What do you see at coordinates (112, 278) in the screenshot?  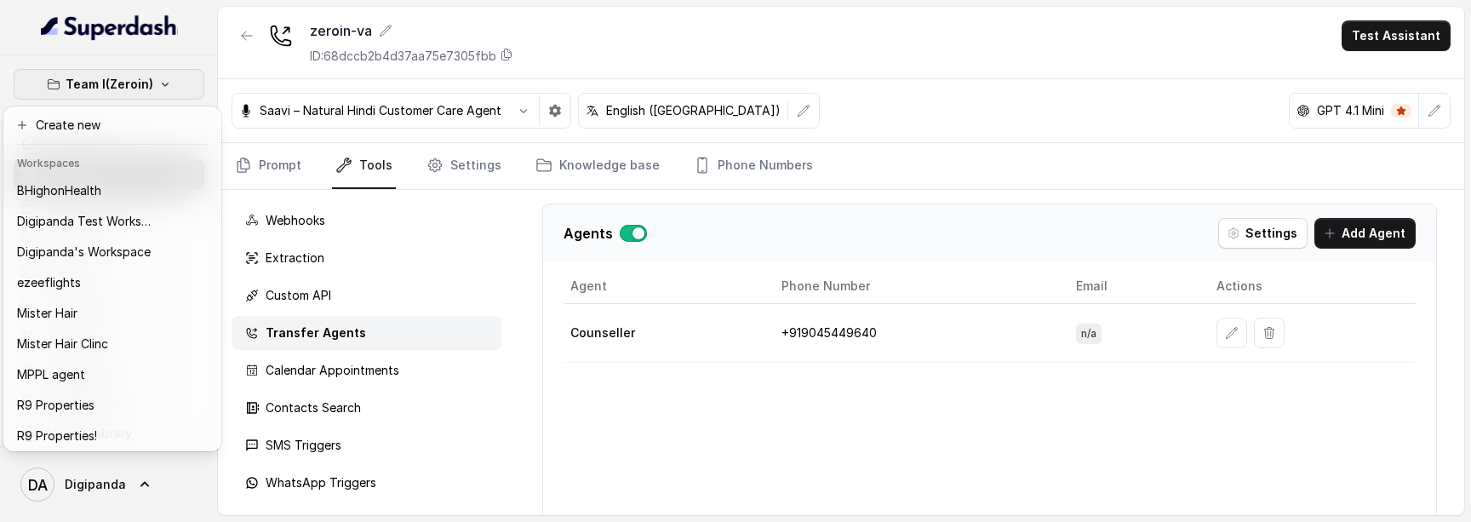 I see `div: Team I(Zeroin)` at bounding box center [112, 278].